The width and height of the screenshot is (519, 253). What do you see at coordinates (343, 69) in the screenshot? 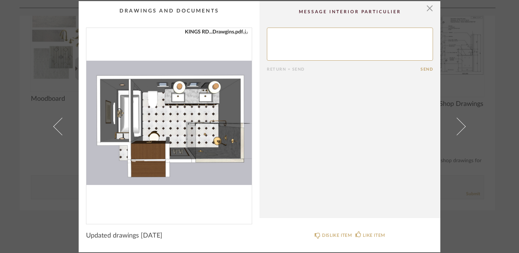
I see `div: Return = Send` at bounding box center [343, 69].